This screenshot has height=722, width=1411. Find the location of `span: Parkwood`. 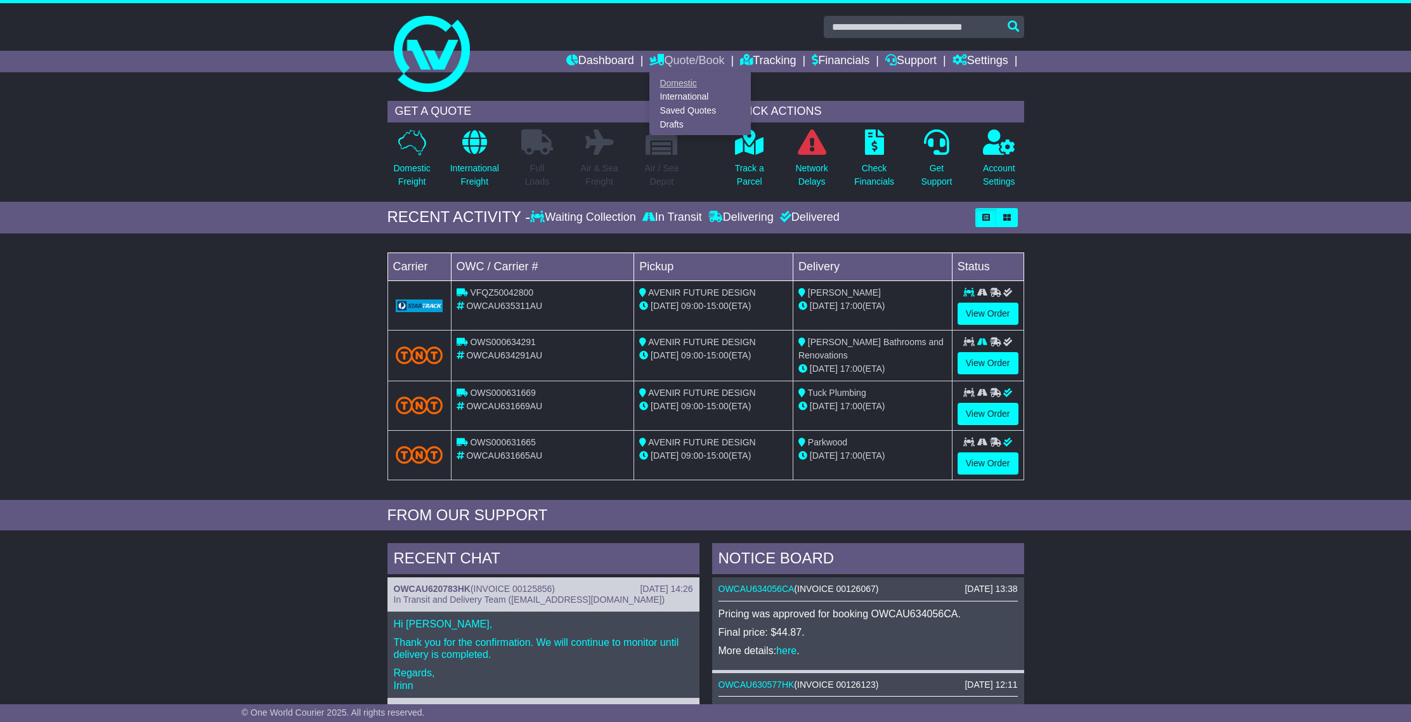

span: Parkwood is located at coordinates (827, 442).